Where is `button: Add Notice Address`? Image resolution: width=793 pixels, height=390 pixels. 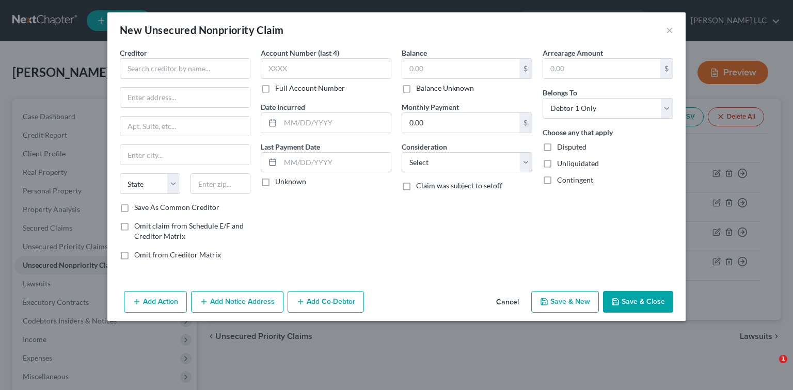 button: Add Notice Address is located at coordinates (237, 302).